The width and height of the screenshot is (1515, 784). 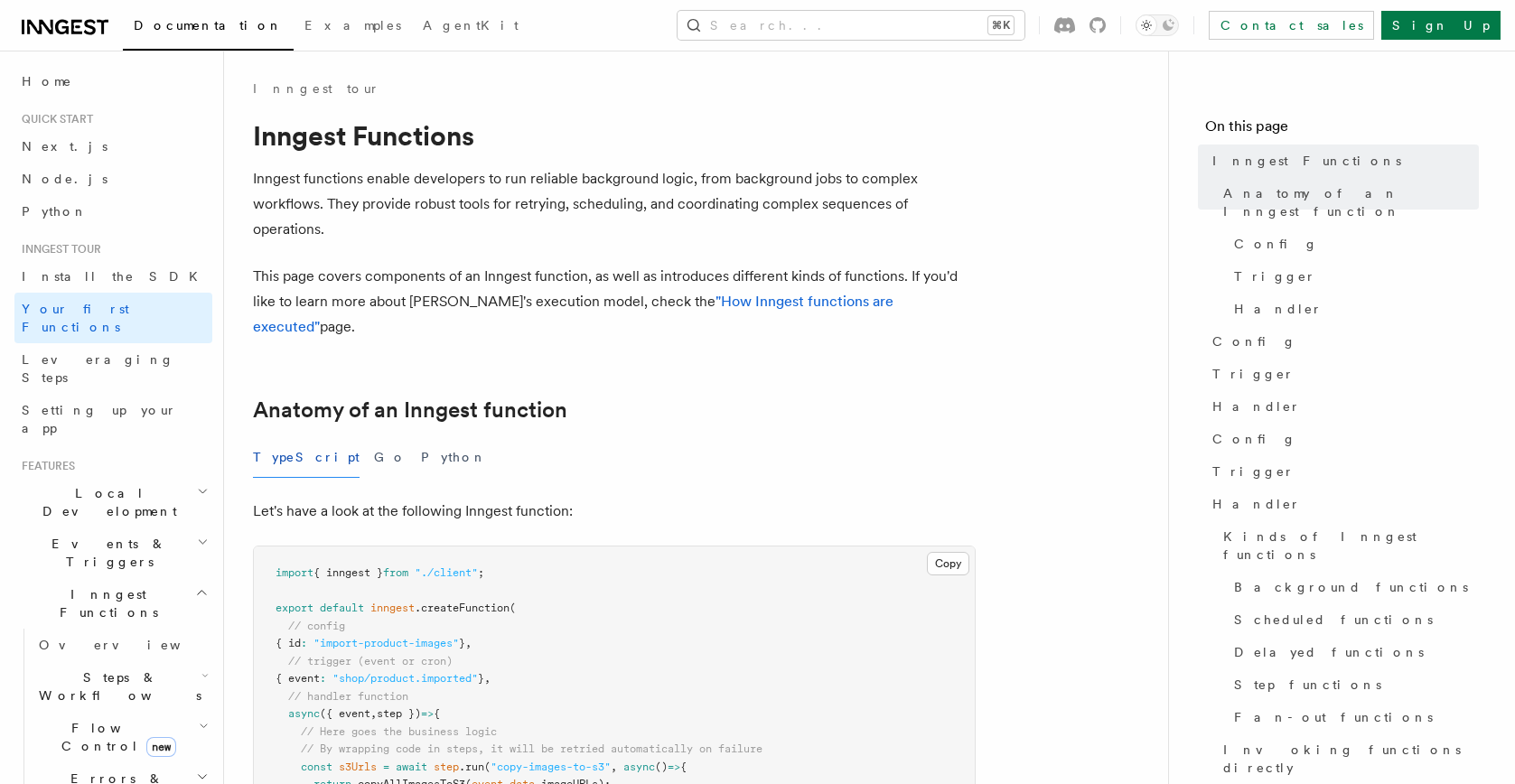 What do you see at coordinates (58, 249) in the screenshot?
I see `span: Inngest tour` at bounding box center [58, 249].